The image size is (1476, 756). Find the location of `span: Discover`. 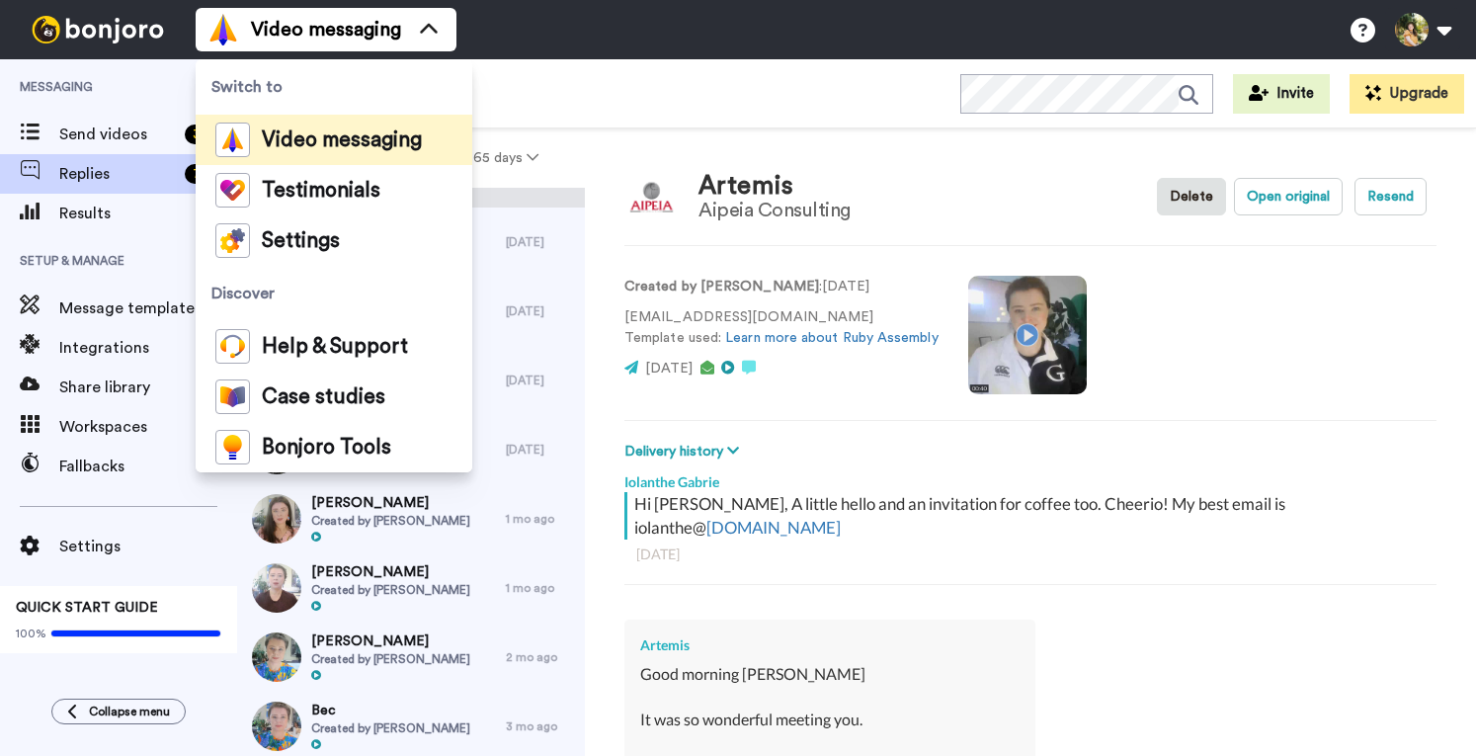

span: Discover is located at coordinates (334, 293).